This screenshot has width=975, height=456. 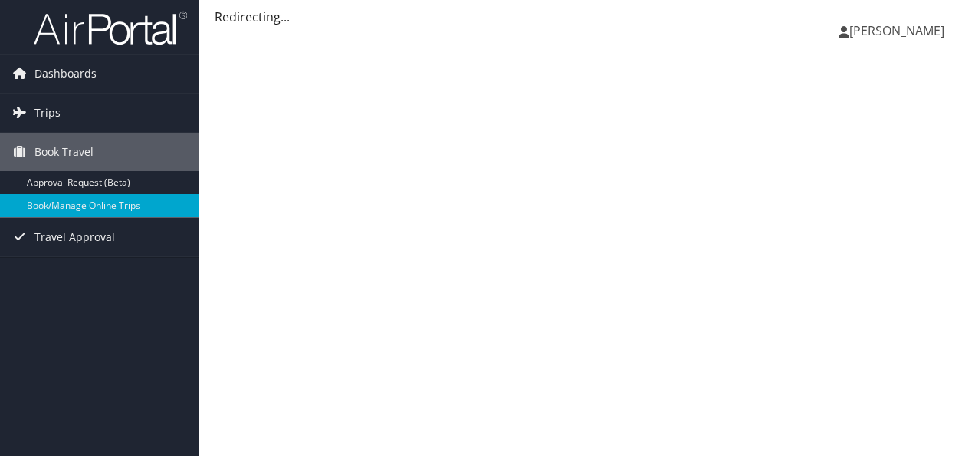 What do you see at coordinates (48, 113) in the screenshot?
I see `span: Trips` at bounding box center [48, 113].